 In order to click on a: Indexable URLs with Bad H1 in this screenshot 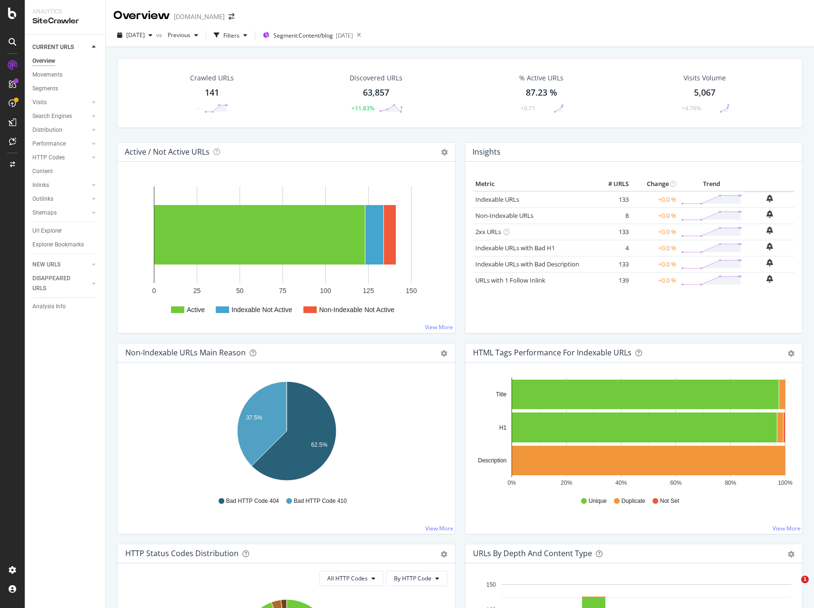, I will do `click(515, 248)`.